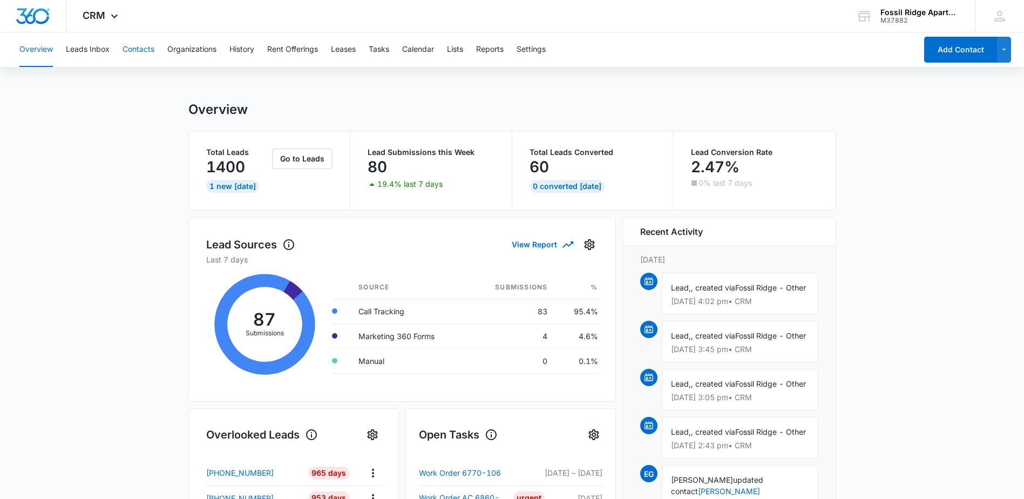 The image size is (1024, 499). What do you see at coordinates (920, 12) in the screenshot?
I see `div: account name` at bounding box center [920, 12].